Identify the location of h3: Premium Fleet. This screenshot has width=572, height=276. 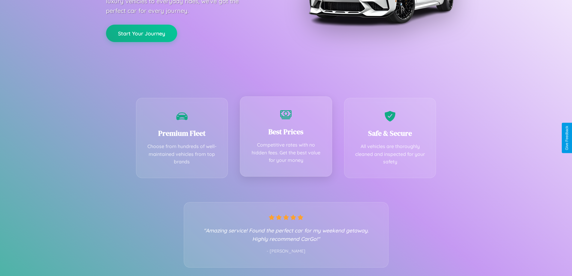
(182, 133).